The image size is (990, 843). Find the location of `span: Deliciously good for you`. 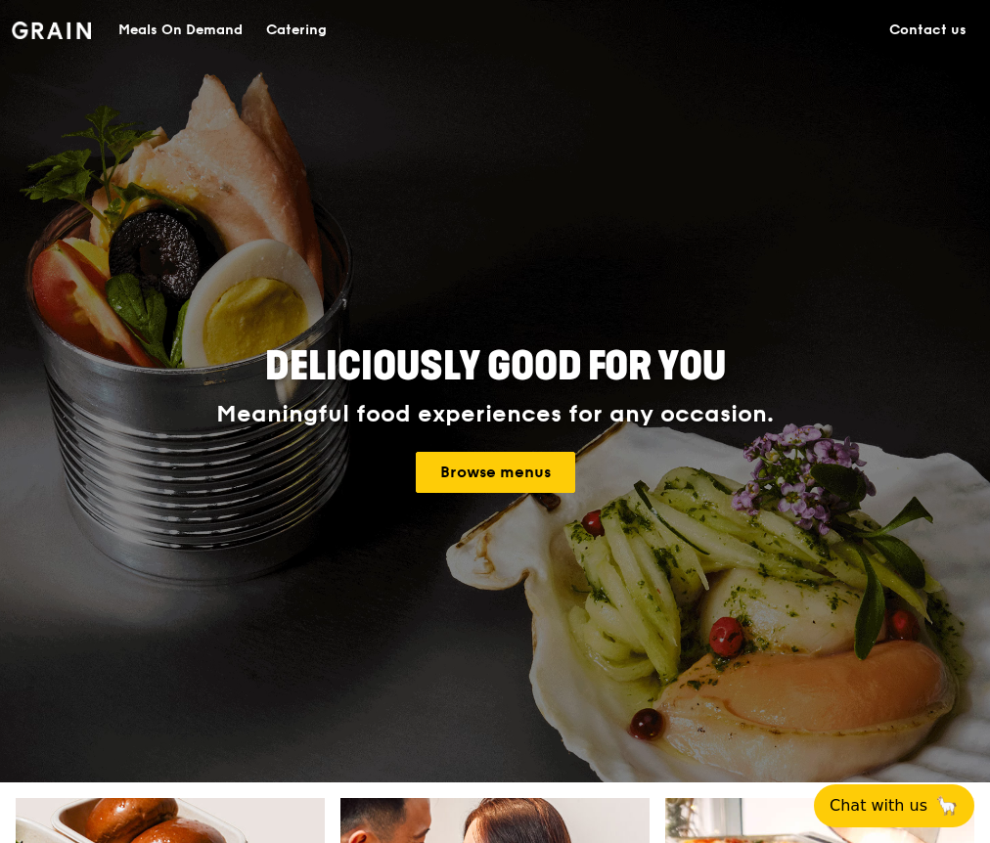

span: Deliciously good for you is located at coordinates (495, 367).